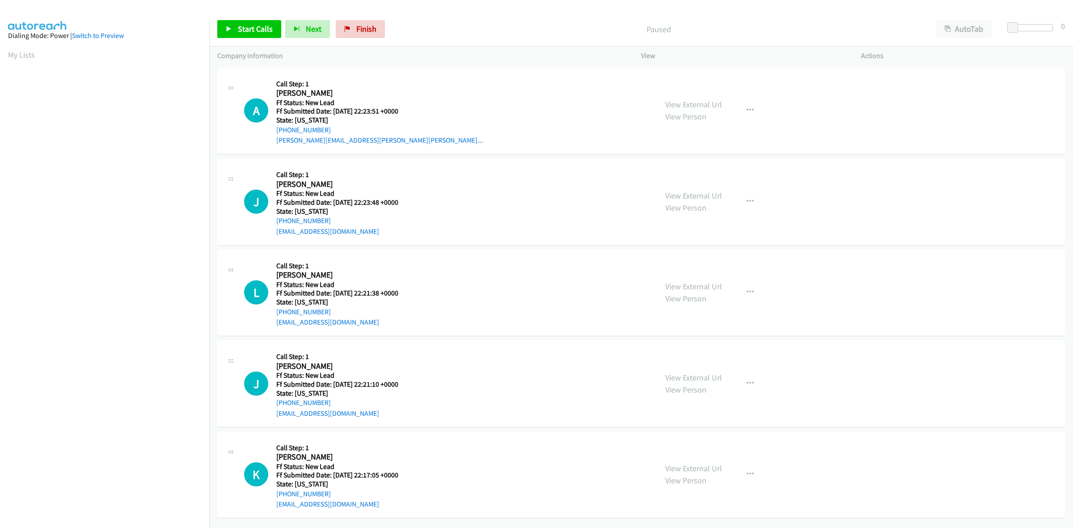 The width and height of the screenshot is (1073, 528). I want to click on p: Paused, so click(659, 29).